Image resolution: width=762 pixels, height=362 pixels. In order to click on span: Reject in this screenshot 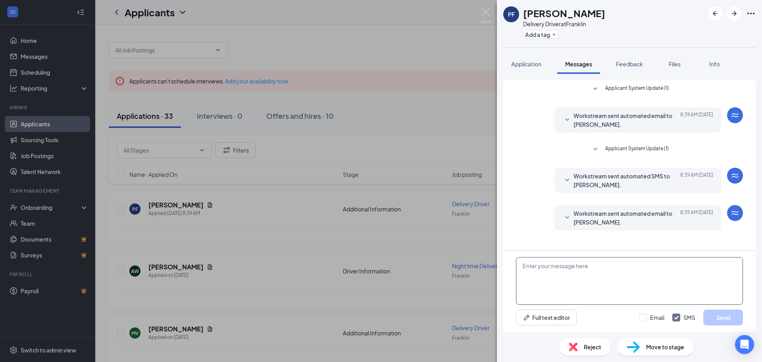, I will do `click(593, 347)`.